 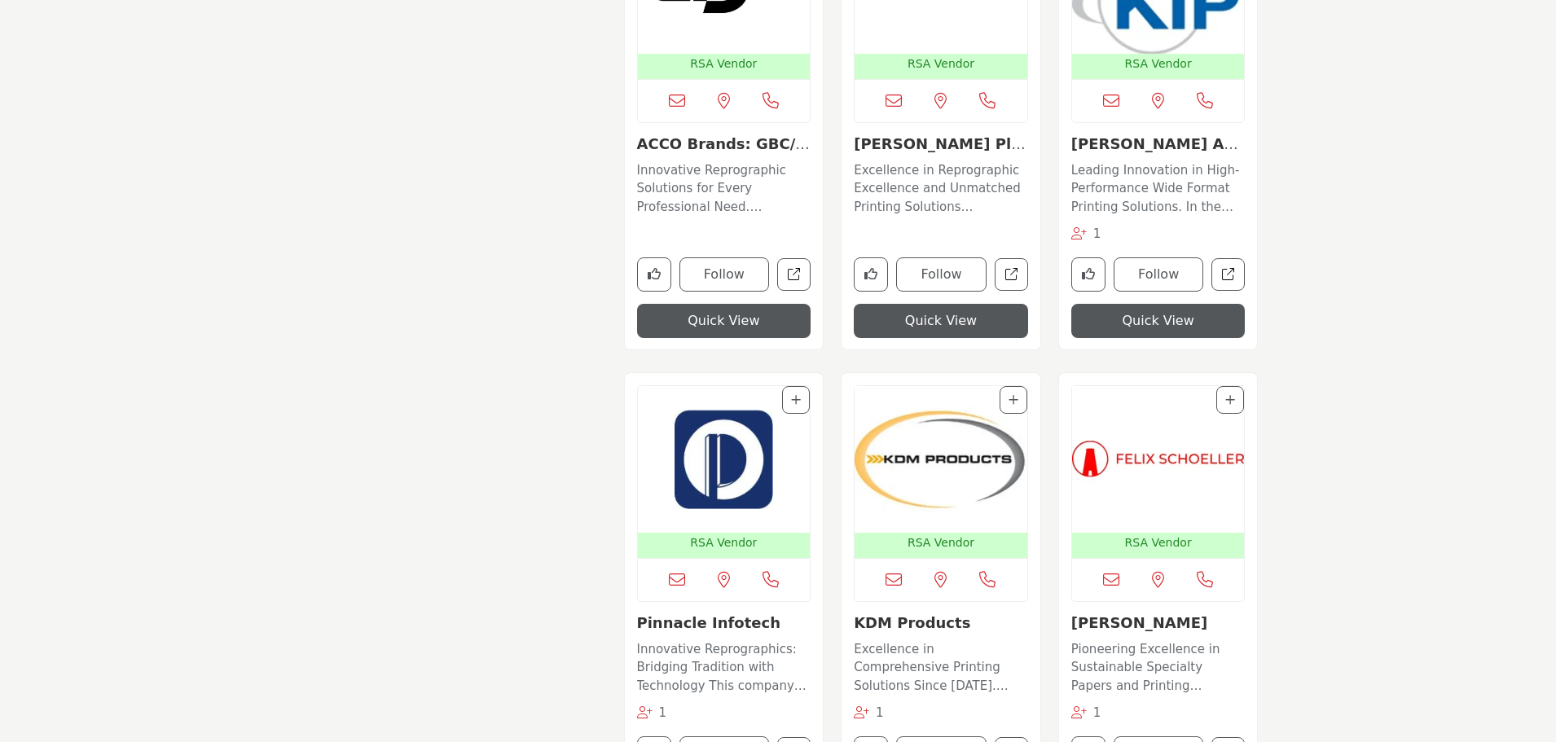 I want to click on a: ACCO Brands: GBC/SEA..., so click(x=723, y=152).